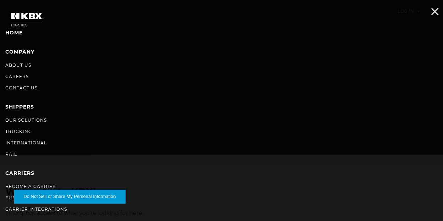 This screenshot has height=221, width=443. Describe the element at coordinates (26, 143) in the screenshot. I see `a: International` at that location.